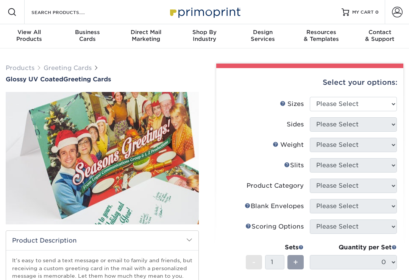  What do you see at coordinates (288, 145) in the screenshot?
I see `div: Weight` at bounding box center [288, 145].